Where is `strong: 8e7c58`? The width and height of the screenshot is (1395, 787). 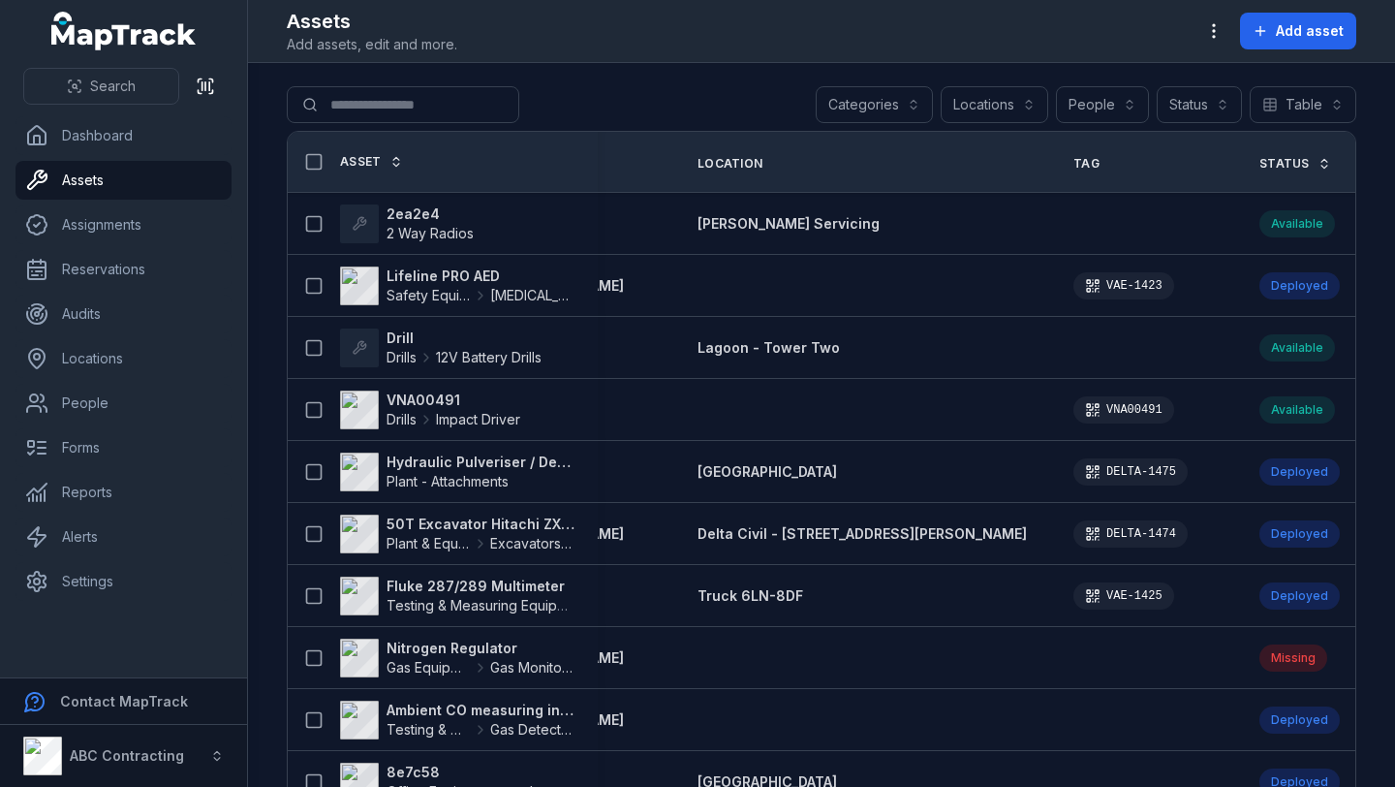 strong: 8e7c58 is located at coordinates (481, 772).